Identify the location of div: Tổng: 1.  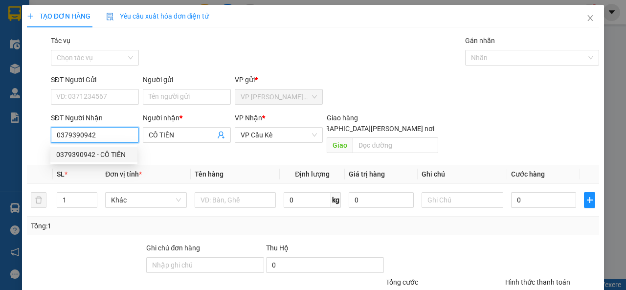
(136, 226).